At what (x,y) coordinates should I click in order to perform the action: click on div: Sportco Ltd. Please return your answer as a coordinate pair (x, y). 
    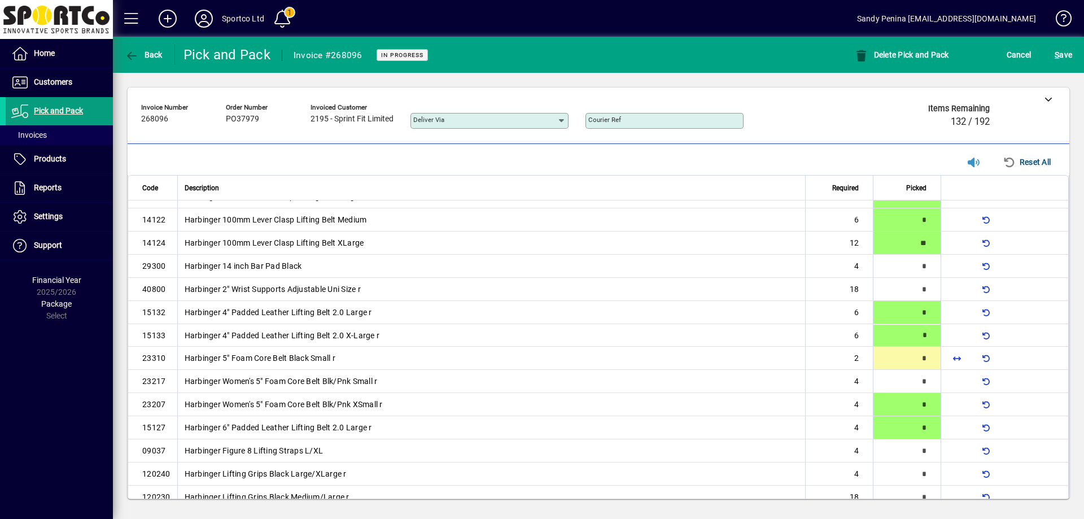
    Looking at the image, I should click on (243, 19).